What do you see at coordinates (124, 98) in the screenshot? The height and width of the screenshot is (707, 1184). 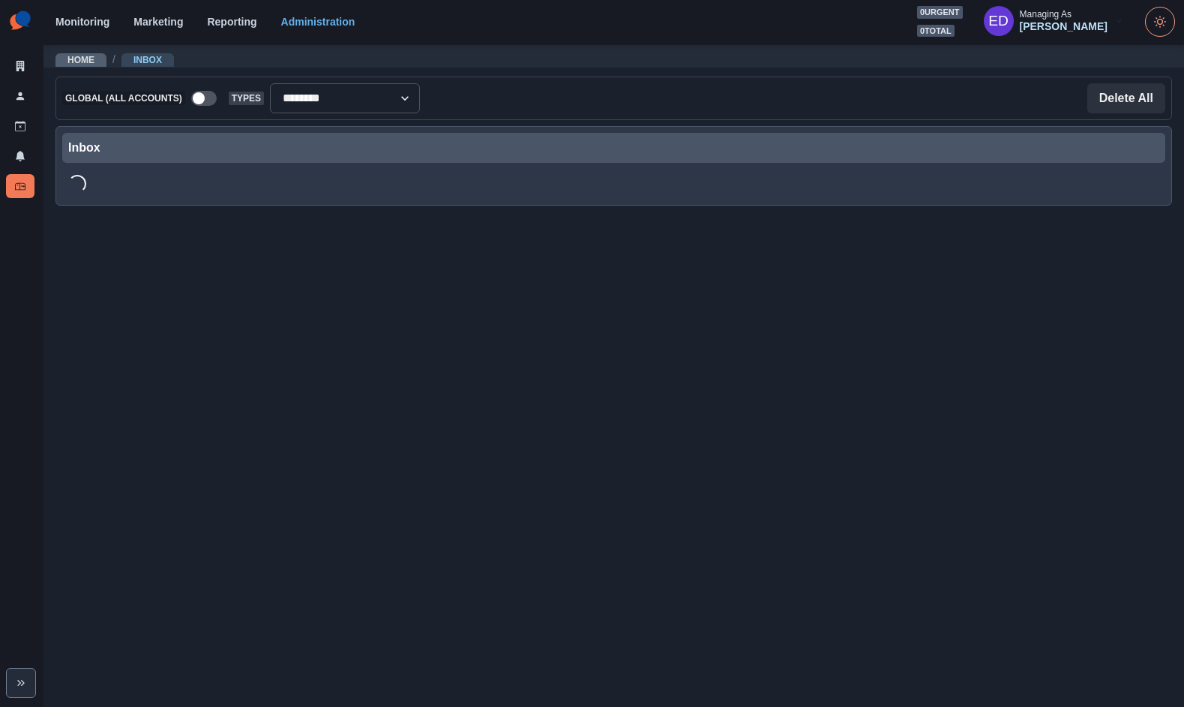 I see `span: Global (All Accounts)` at bounding box center [124, 98].